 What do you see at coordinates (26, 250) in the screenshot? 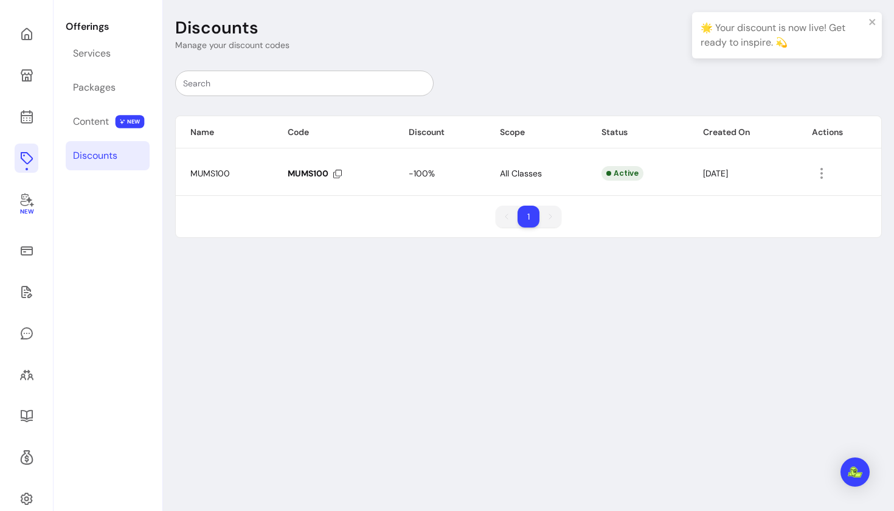
I see `a: Sales` at bounding box center [26, 250].